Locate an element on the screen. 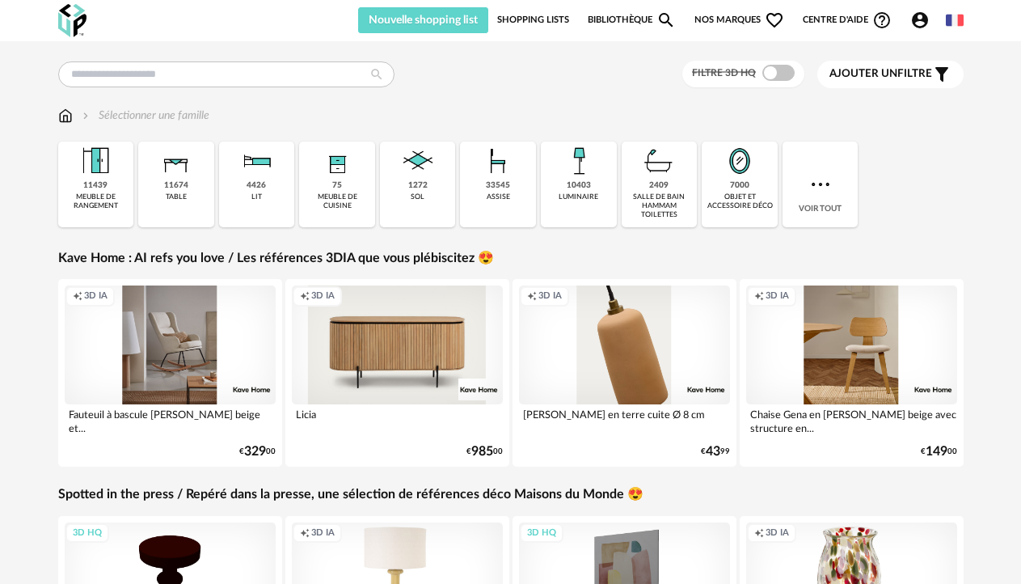 This screenshot has height=584, width=1021. span: Magnify icon is located at coordinates (666, 20).